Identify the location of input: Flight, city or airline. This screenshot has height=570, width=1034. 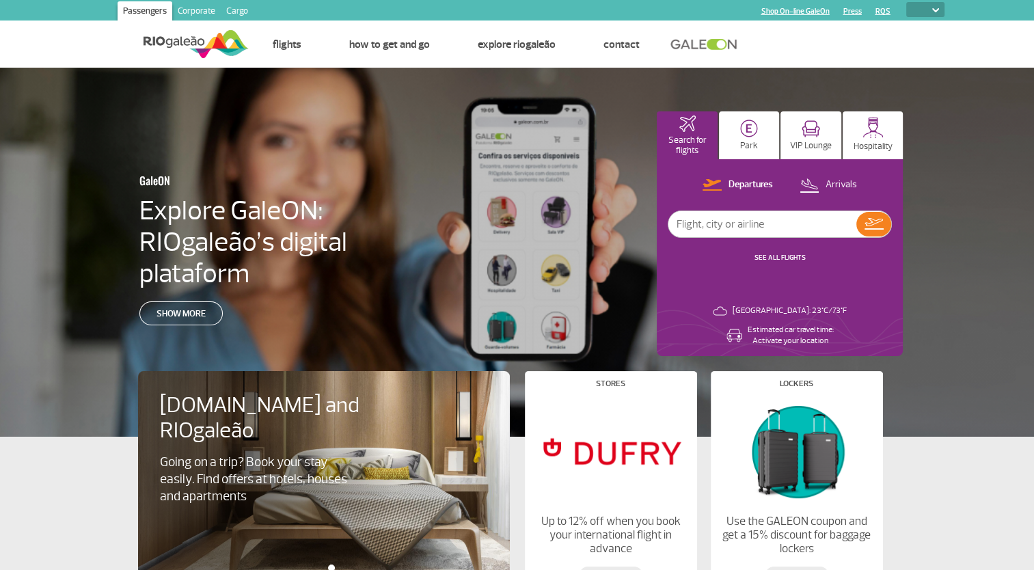
(762, 224).